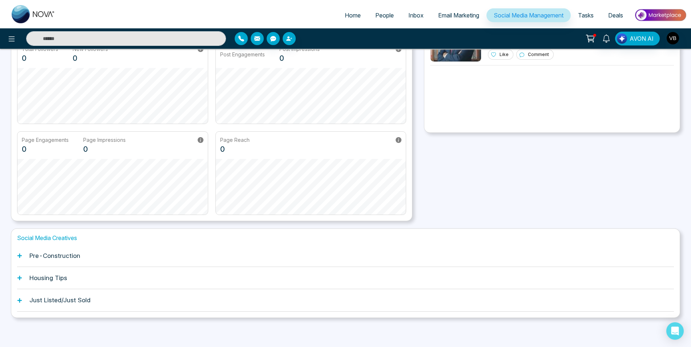  What do you see at coordinates (539, 55) in the screenshot?
I see `p: Comment` at bounding box center [539, 55].